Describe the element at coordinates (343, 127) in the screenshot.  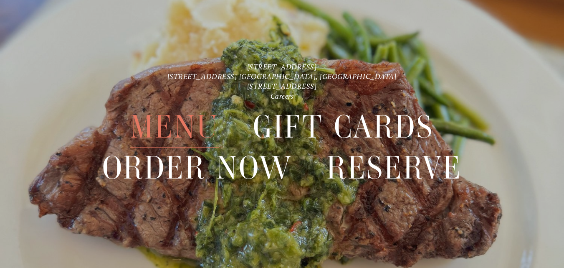
I see `a: Gift Cards` at that location.